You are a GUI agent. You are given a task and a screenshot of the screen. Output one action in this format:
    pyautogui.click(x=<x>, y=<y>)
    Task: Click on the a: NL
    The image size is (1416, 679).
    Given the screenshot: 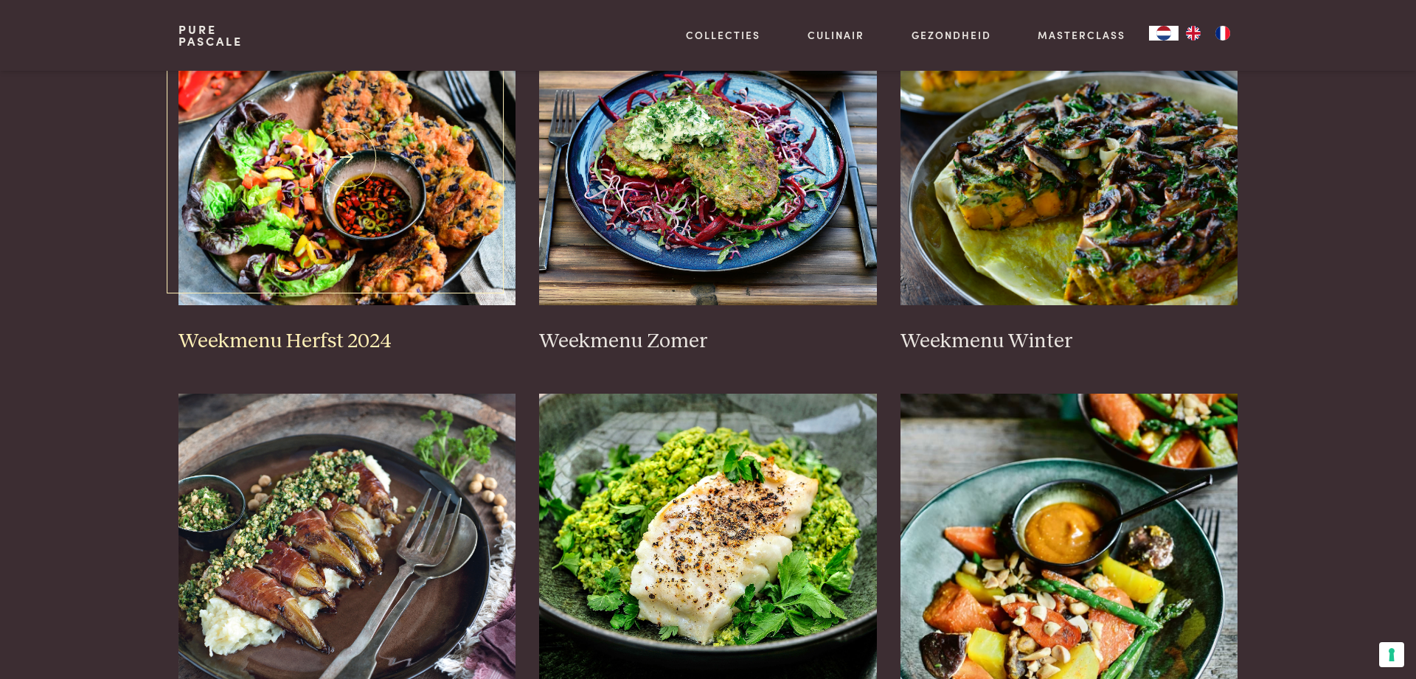 What is the action you would take?
    pyautogui.click(x=1163, y=33)
    